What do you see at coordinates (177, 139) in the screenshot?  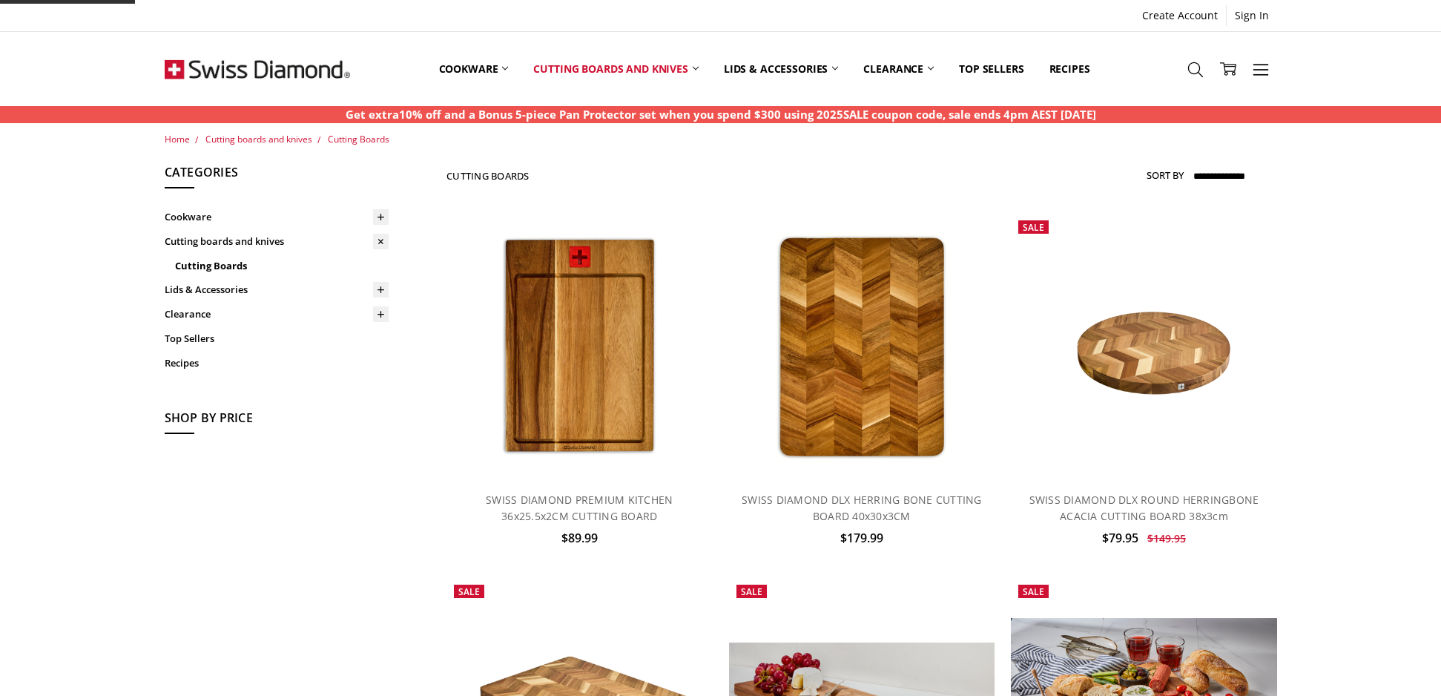 I see `span: Home` at bounding box center [177, 139].